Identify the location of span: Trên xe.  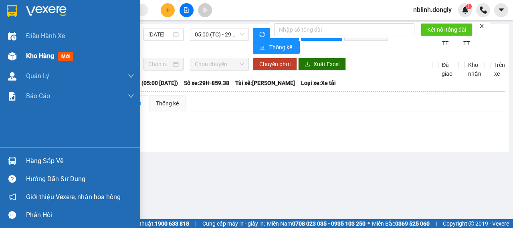
(499, 69).